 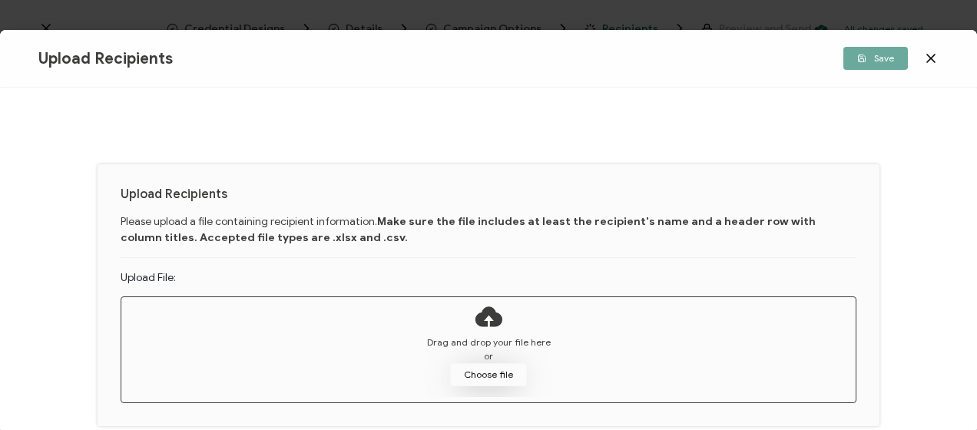 What do you see at coordinates (468, 230) in the screenshot?
I see `b: Make sure the file includes at least the recipient's name and a header row with column titles. Ac...` at bounding box center [468, 230].